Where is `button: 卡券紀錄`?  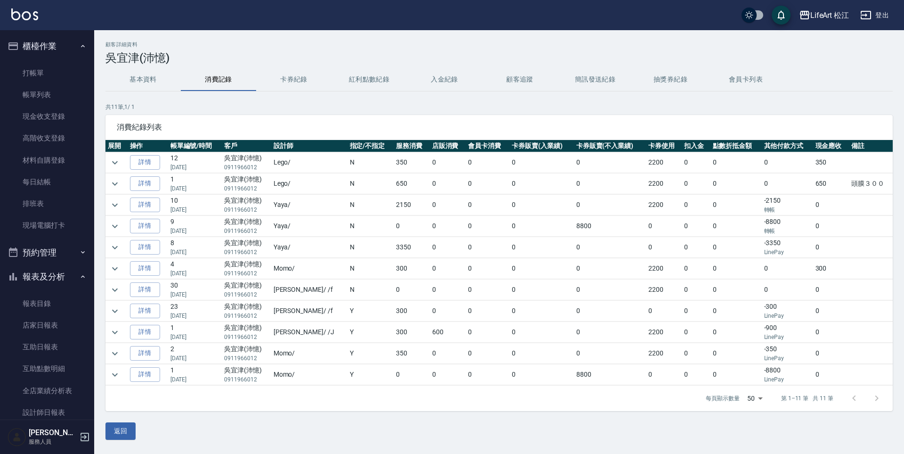 button: 卡券紀錄 is located at coordinates (294, 80).